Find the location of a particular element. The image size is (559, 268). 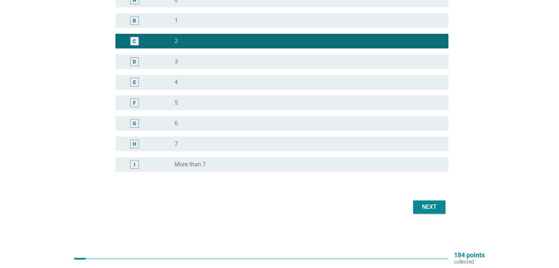

p: 184 points is located at coordinates (470, 256).